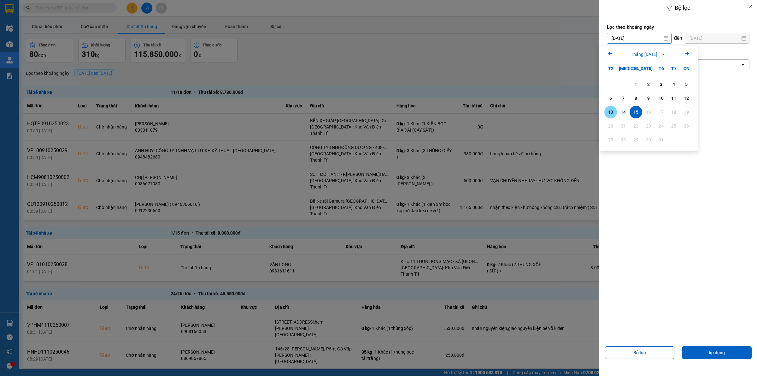  I want to click on div: 13, so click(611, 112).